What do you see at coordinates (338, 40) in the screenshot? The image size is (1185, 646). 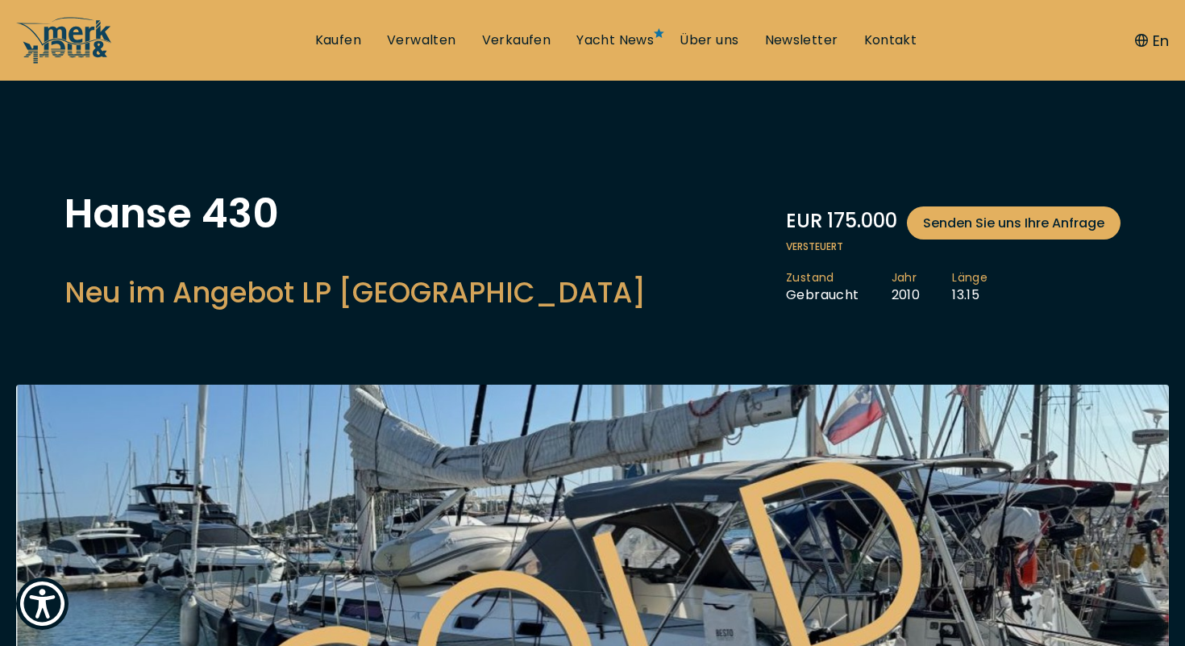 I see `a: Kaufen` at bounding box center [338, 40].